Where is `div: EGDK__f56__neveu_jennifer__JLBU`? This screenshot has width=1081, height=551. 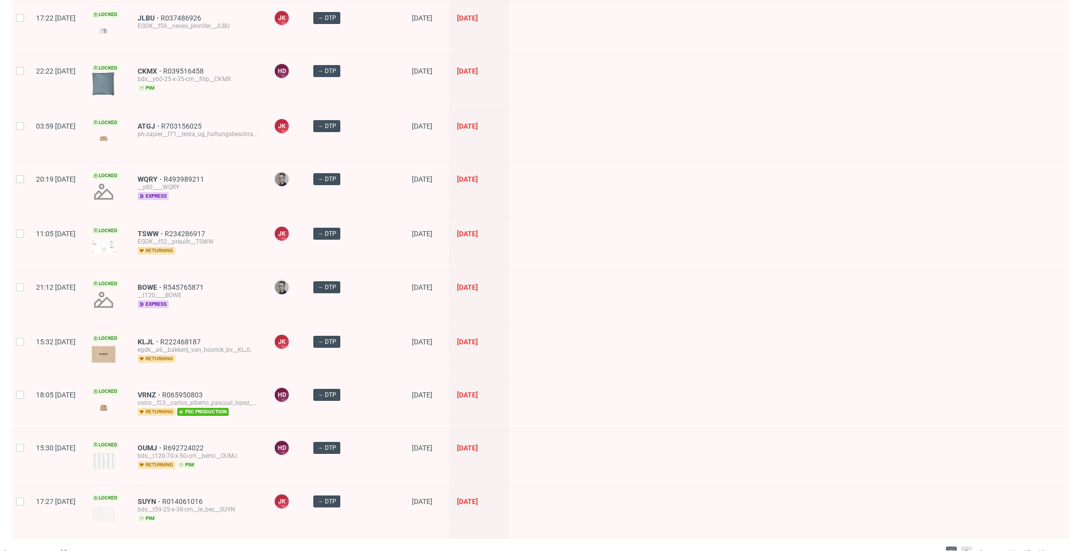 div: EGDK__f56__neveu_jennifer__JLBU is located at coordinates (198, 26).